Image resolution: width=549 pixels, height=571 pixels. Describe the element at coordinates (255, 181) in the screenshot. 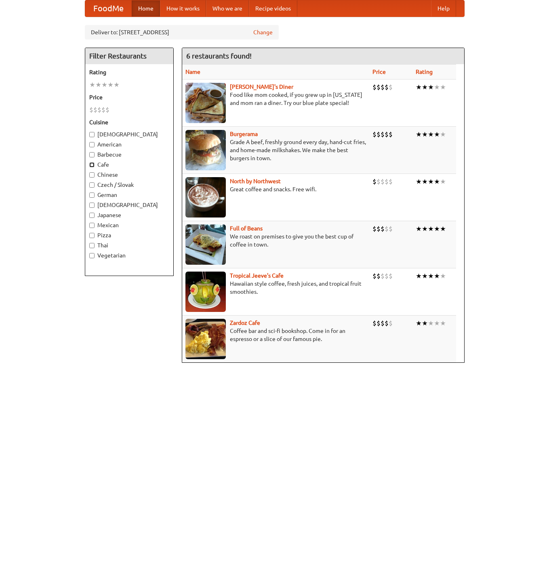

I see `a: North by Northwest` at that location.